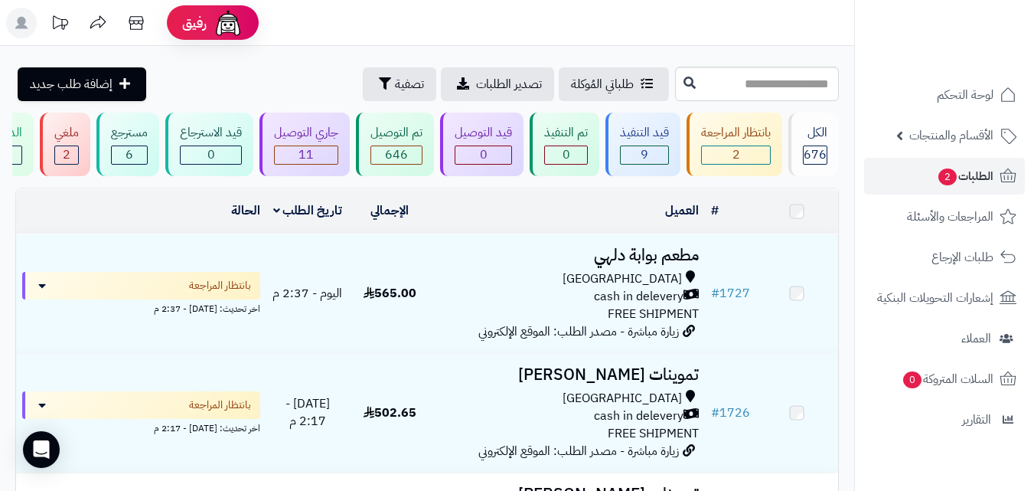 The height and width of the screenshot is (491, 1034). Describe the element at coordinates (410, 84) in the screenshot. I see `span: تصفية` at that location.